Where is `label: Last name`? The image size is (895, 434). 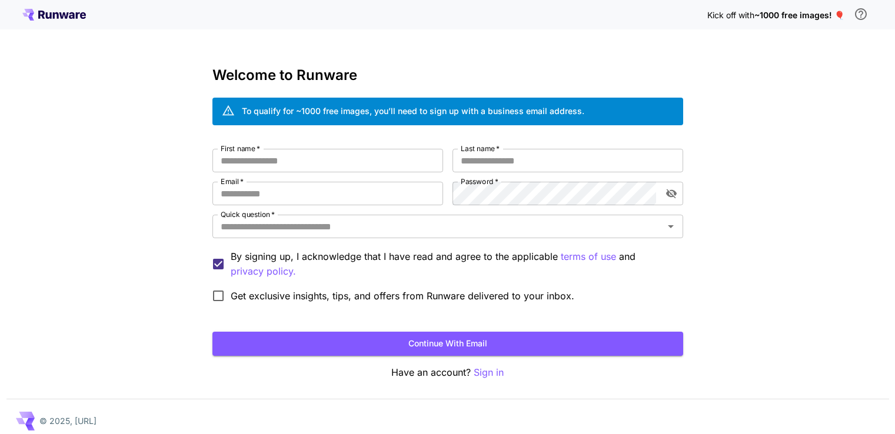 label: Last name is located at coordinates (480, 148).